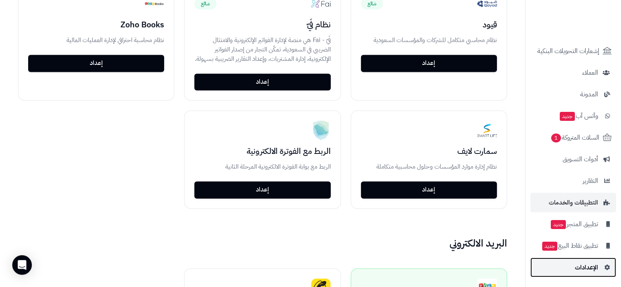 The width and height of the screenshot is (621, 287). What do you see at coordinates (589, 94) in the screenshot?
I see `span: المدونة` at bounding box center [589, 94].